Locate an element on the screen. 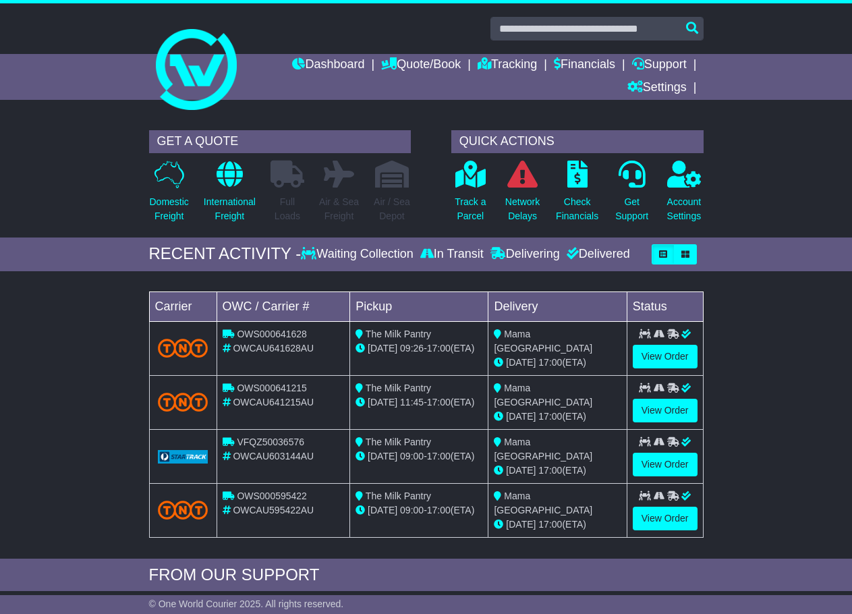 Image resolution: width=852 pixels, height=614 pixels. p: Check Financials is located at coordinates (577, 209).